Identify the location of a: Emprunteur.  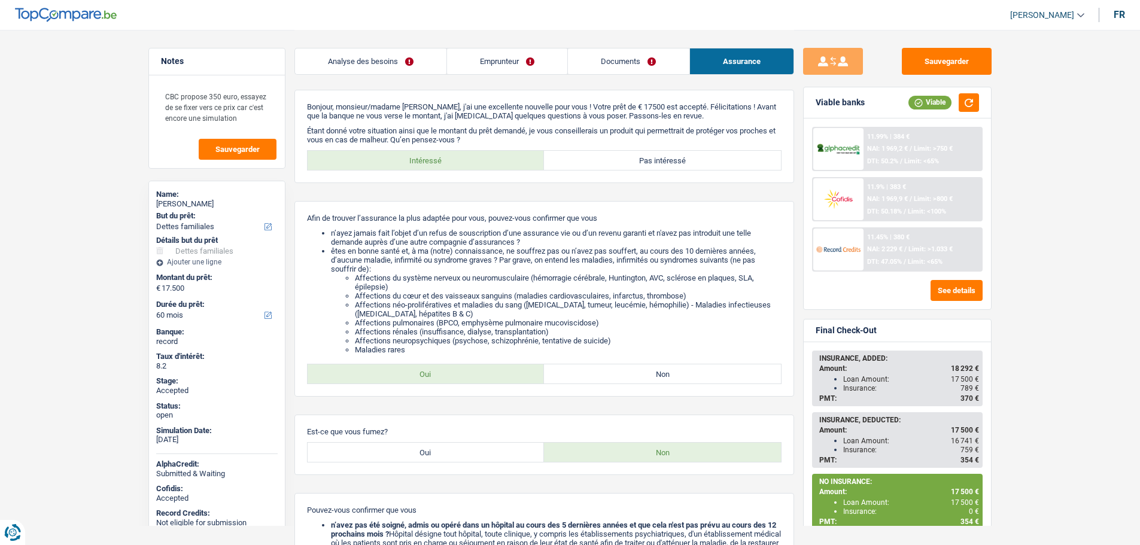
(507, 61).